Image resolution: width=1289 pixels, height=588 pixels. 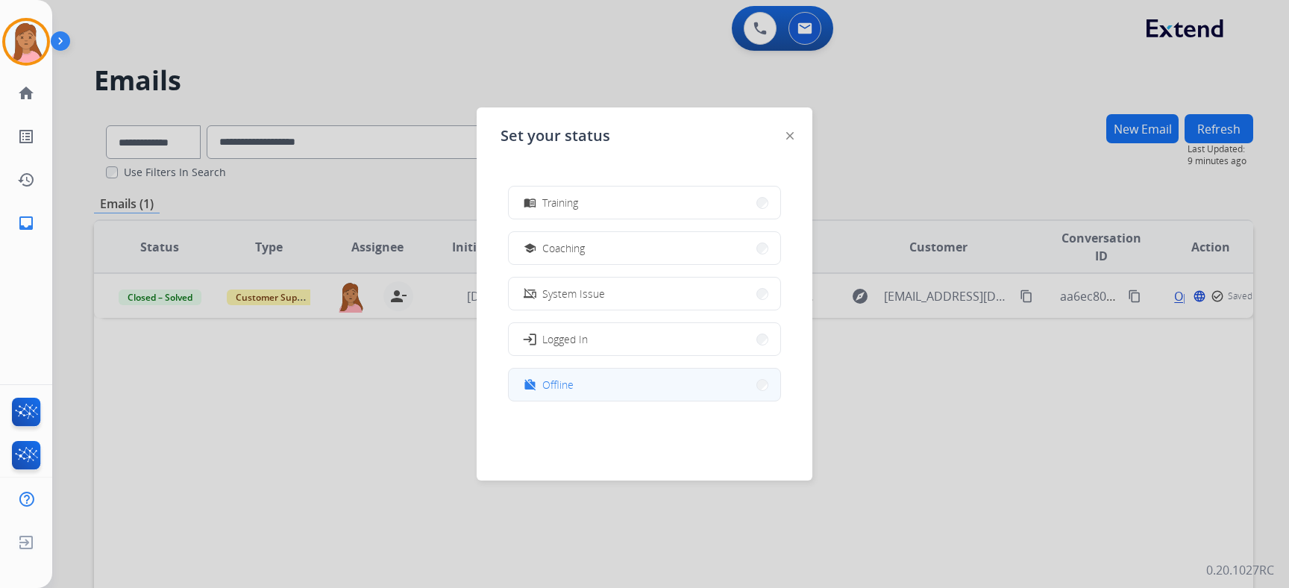 What do you see at coordinates (563, 248) in the screenshot?
I see `span: Coaching` at bounding box center [563, 248].